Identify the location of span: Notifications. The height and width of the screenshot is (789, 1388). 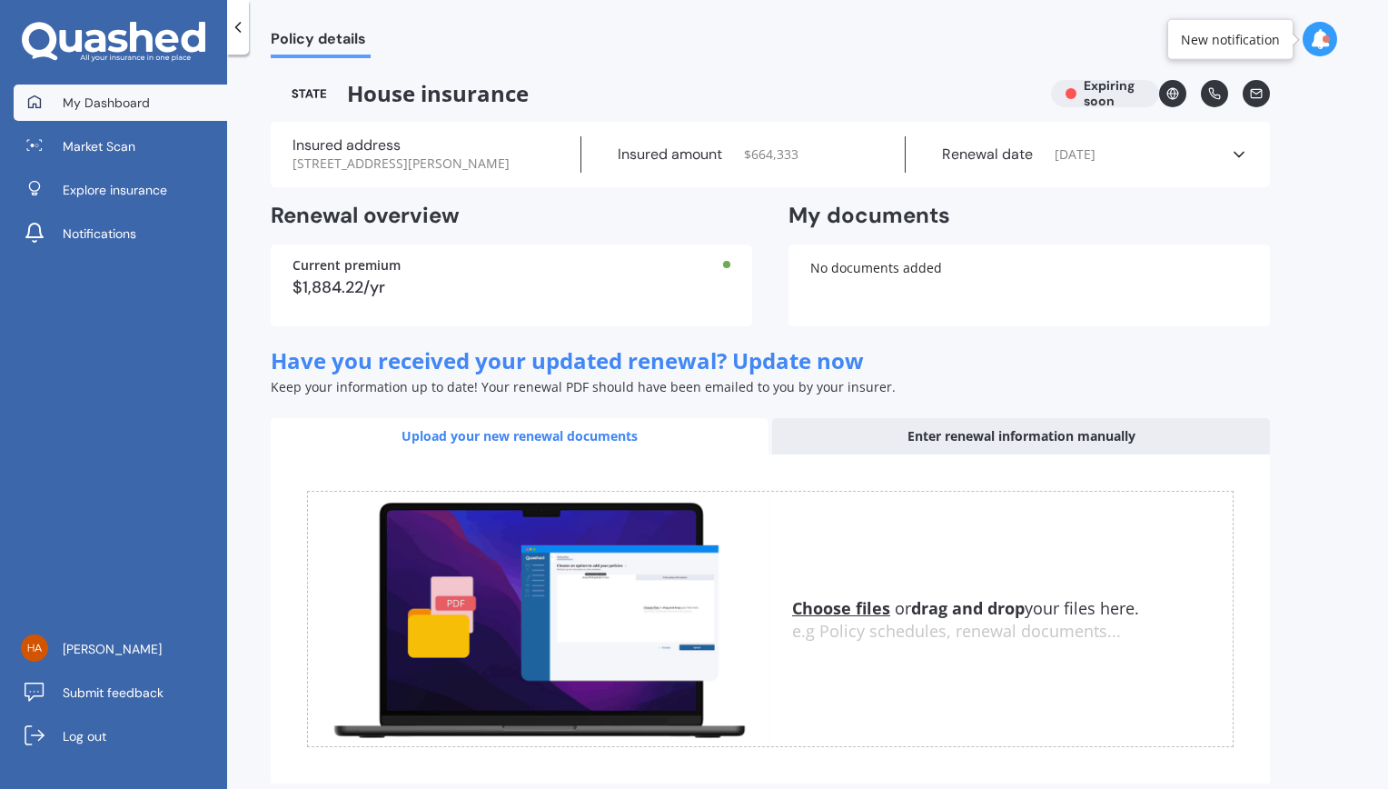
(99, 233).